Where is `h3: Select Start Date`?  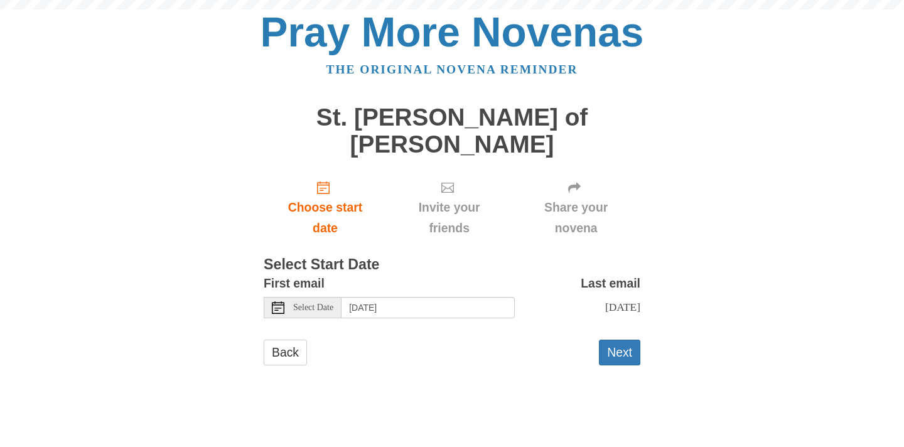 h3: Select Start Date is located at coordinates (452, 265).